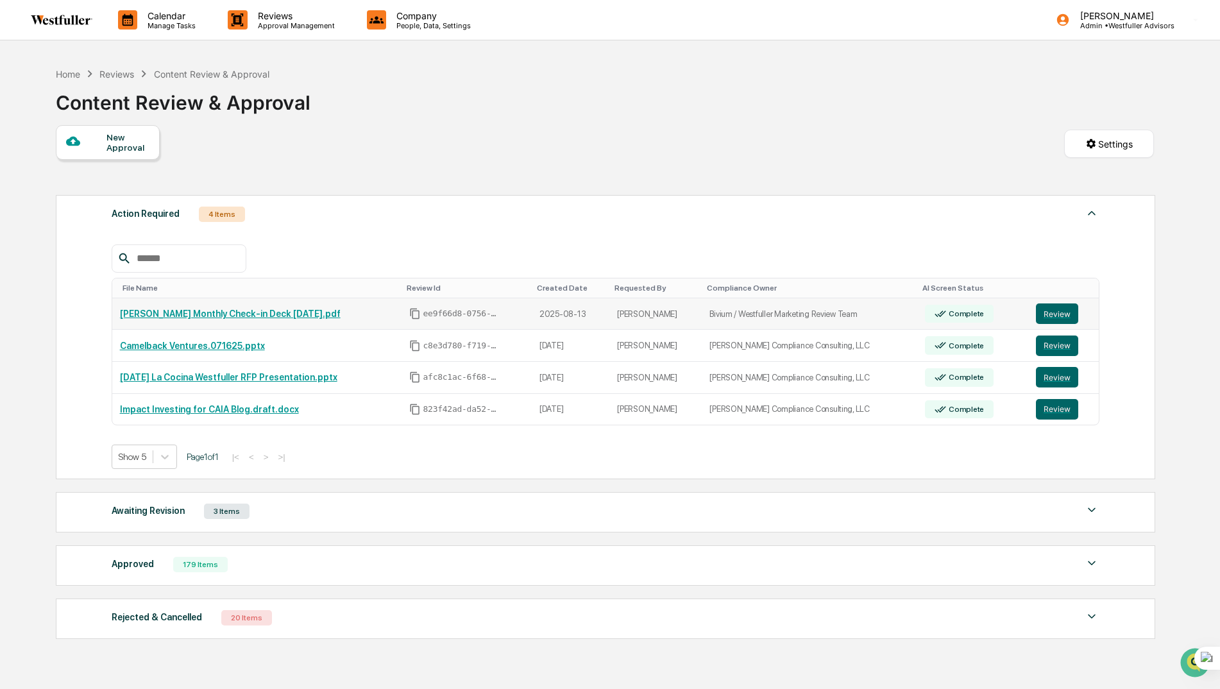 The image size is (1220, 689). Describe the element at coordinates (141, 222) in the screenshot. I see `span: Pylon` at that location.